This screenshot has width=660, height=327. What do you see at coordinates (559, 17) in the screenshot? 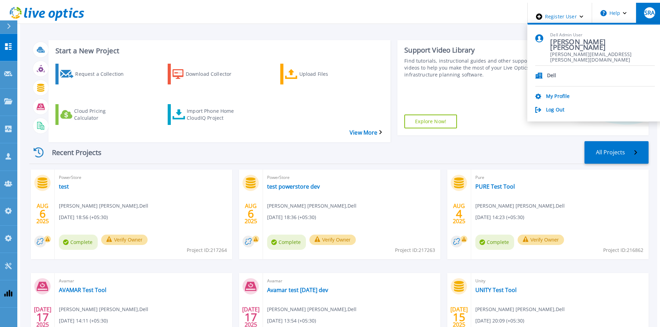
I see `div: Register User` at bounding box center [559, 17].